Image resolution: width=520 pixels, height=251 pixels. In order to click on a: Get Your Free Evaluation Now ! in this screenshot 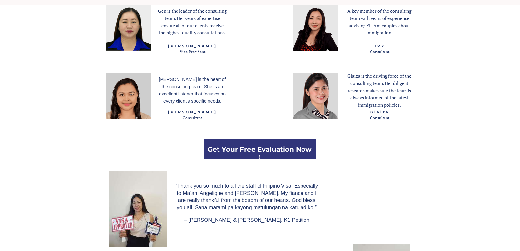, I will do `click(260, 149)`.